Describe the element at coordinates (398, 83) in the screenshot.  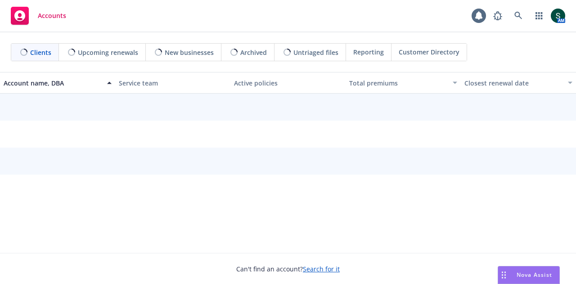
I see `div: Total premiums` at that location.